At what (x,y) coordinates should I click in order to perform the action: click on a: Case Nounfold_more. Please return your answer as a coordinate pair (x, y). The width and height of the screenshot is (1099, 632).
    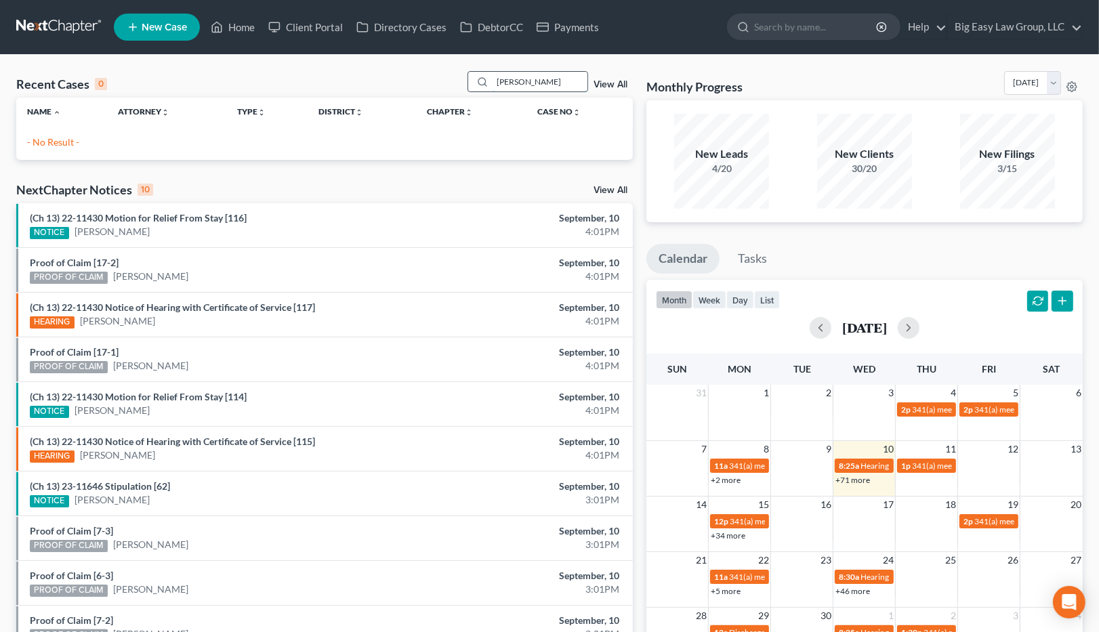
    Looking at the image, I should click on (559, 111).